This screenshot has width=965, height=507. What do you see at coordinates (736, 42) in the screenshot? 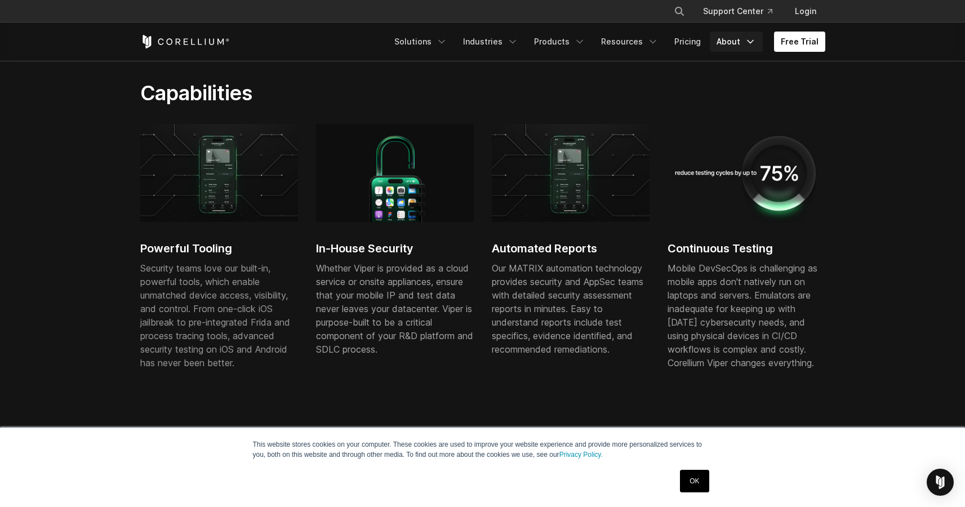
I see `a: About` at bounding box center [736, 42].